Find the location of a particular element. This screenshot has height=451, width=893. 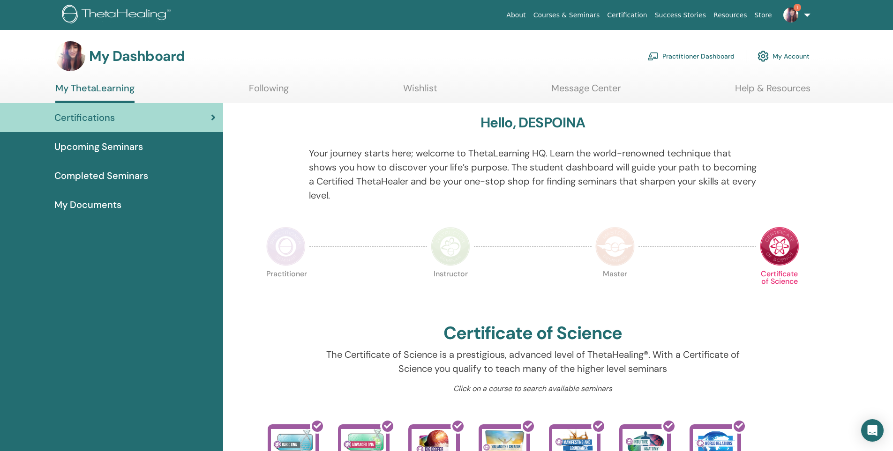

a: Courses & Seminars is located at coordinates (567, 15).